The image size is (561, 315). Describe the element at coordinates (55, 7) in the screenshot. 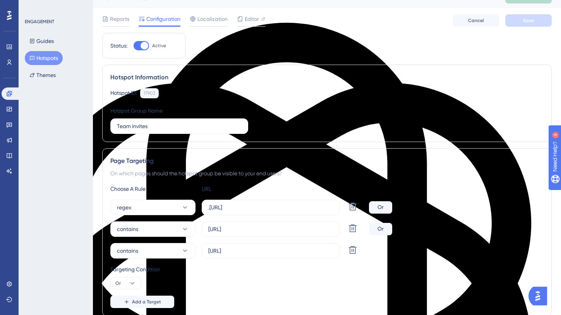

I see `div: 4` at that location.